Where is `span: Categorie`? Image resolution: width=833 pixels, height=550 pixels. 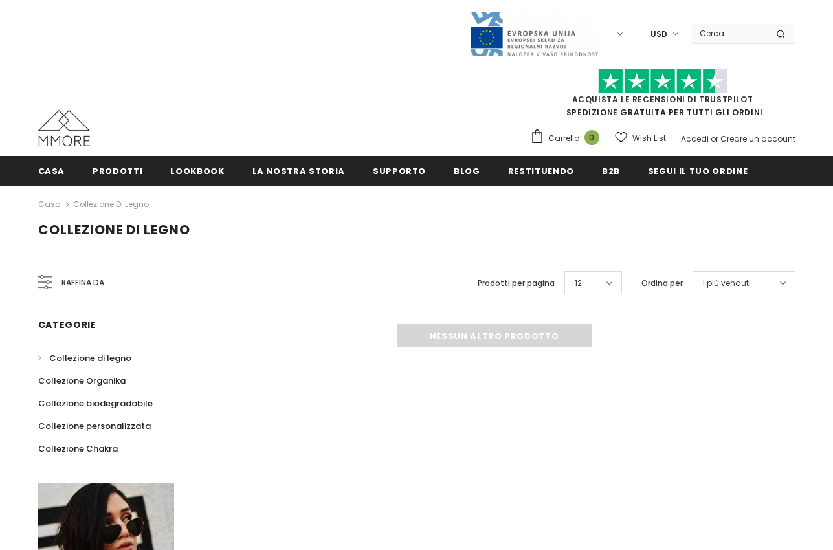
span: Categorie is located at coordinates (67, 325).